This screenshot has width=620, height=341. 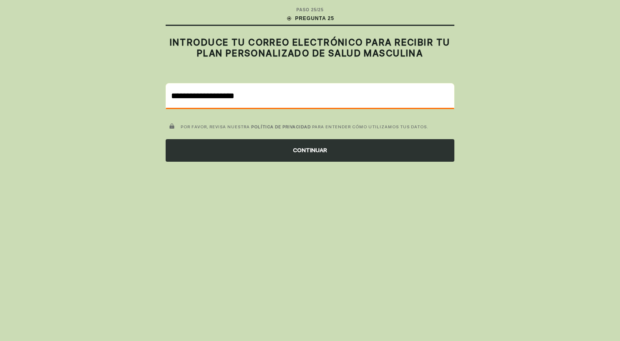 What do you see at coordinates (281, 126) in the screenshot?
I see `a: POLÍTICA DE PRIVACIDAD` at bounding box center [281, 126].